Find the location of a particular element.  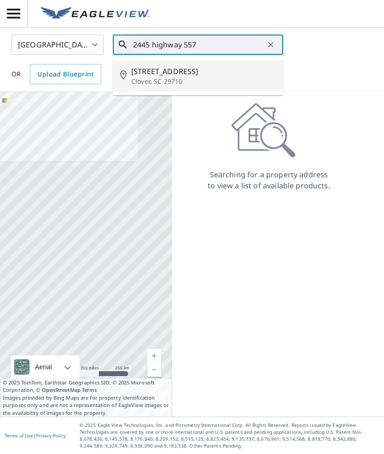

button: Clear is located at coordinates (271, 45).